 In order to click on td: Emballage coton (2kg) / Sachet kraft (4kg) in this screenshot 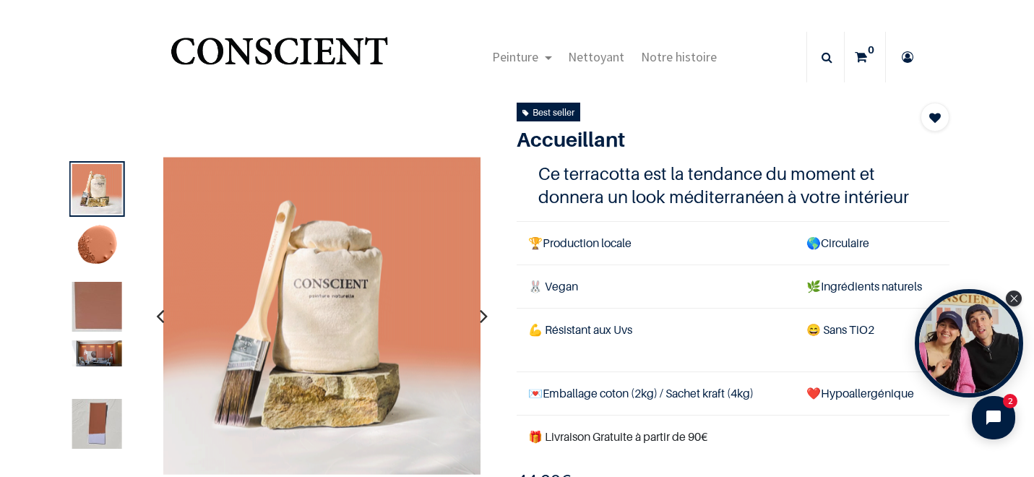, I will do `click(655, 393)`.